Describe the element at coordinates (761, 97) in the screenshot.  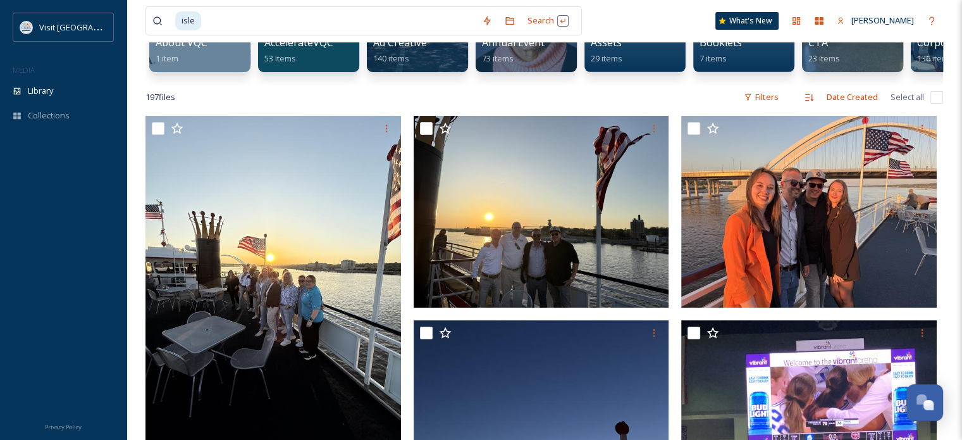
I see `div: Filters` at that location.